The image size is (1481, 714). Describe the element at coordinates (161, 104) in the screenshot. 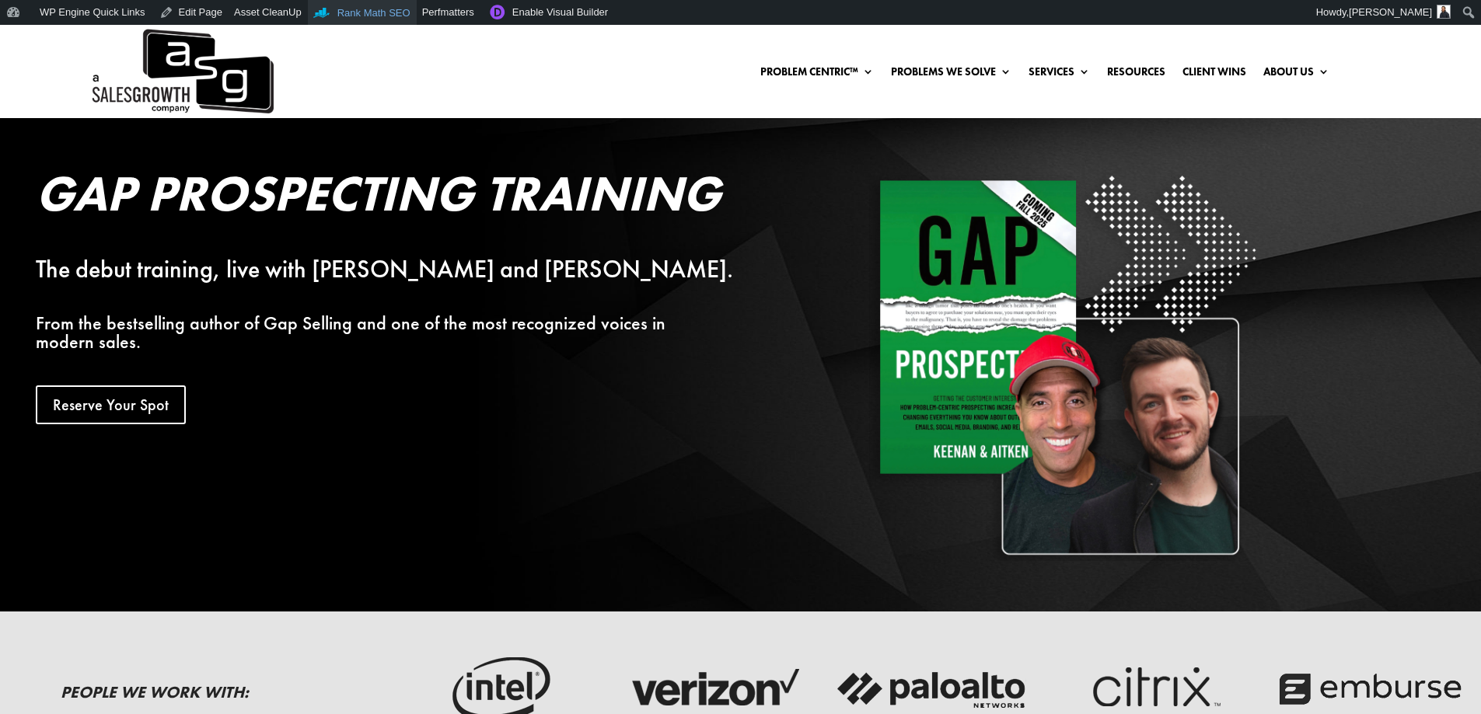

I see `img: tab_keywords_by_traffic_grey.svg` at that location.